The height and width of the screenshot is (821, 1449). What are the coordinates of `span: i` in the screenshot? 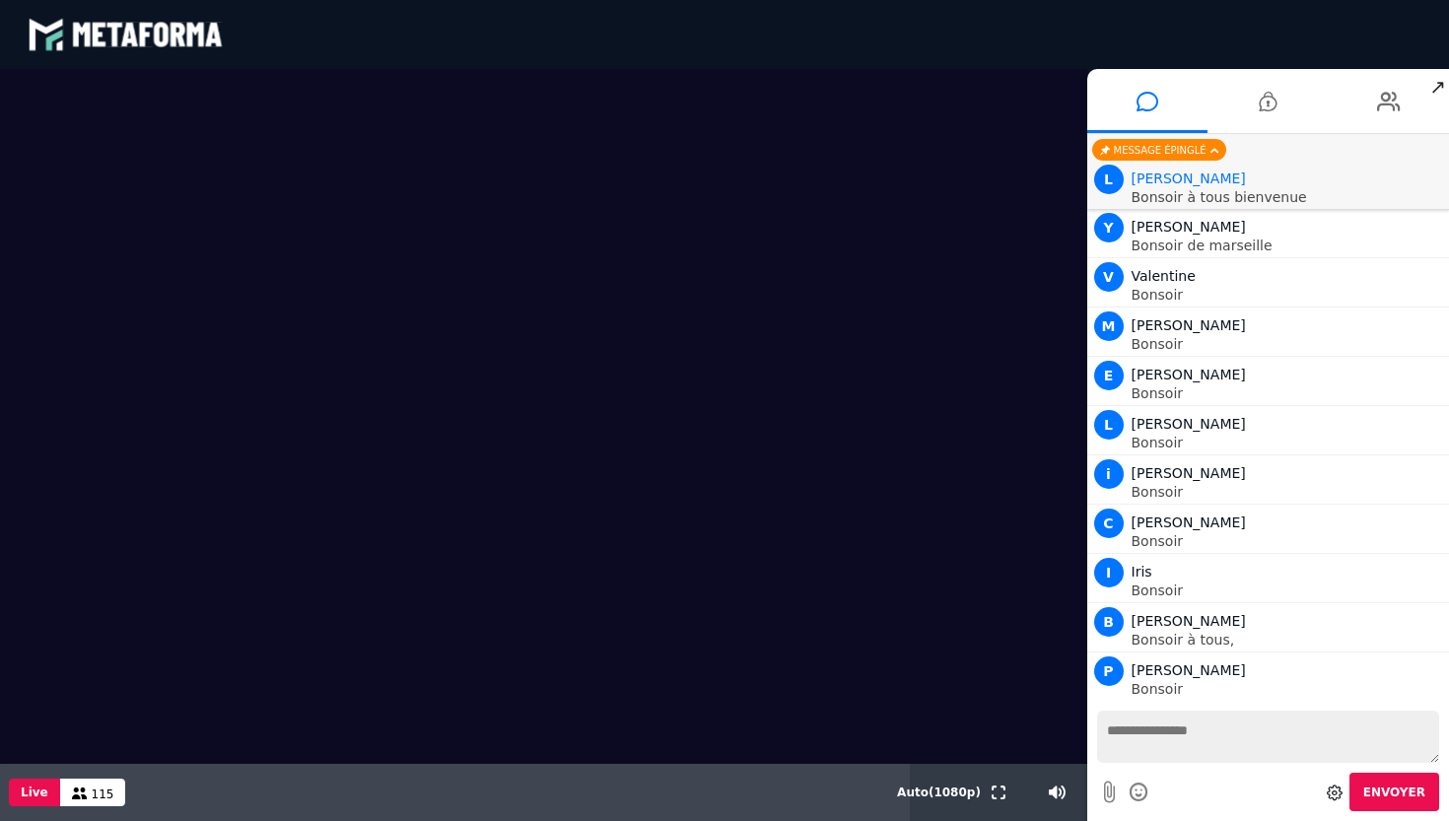 It's located at (1109, 474).